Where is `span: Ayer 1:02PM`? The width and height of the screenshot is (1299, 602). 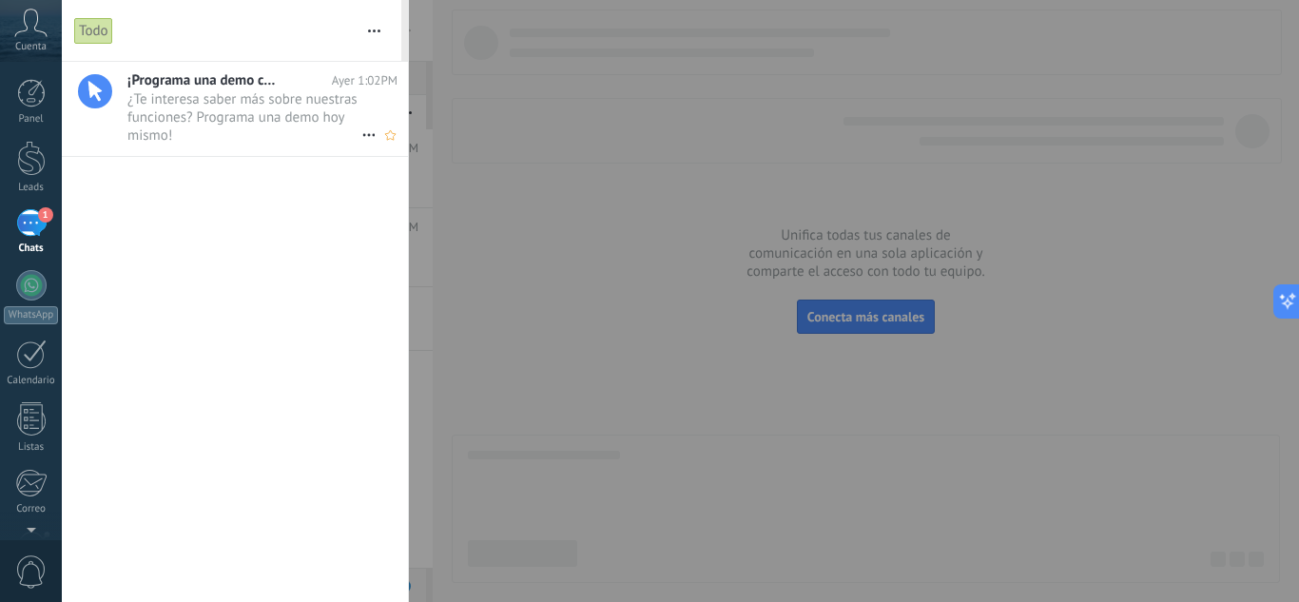
span: Ayer 1:02PM is located at coordinates (364, 80).